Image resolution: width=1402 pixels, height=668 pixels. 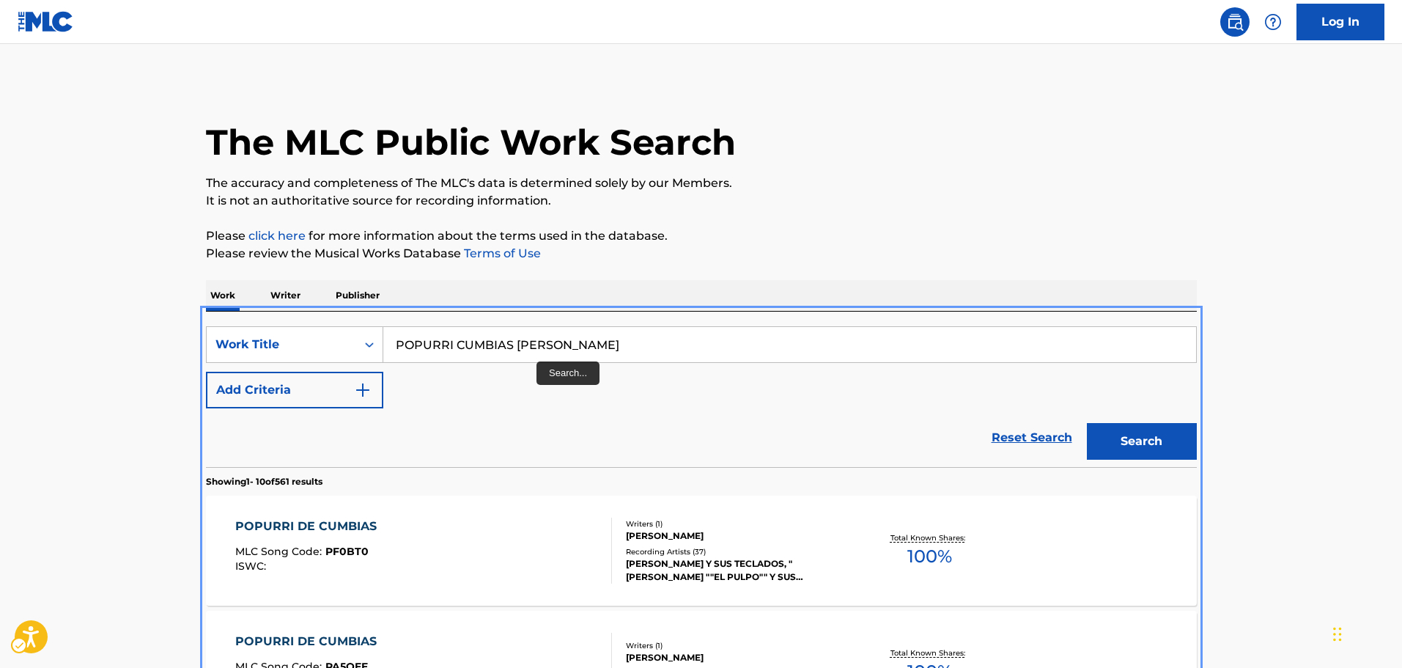 What do you see at coordinates (702, 397) in the screenshot?
I see `form: Search Form` at bounding box center [702, 397].